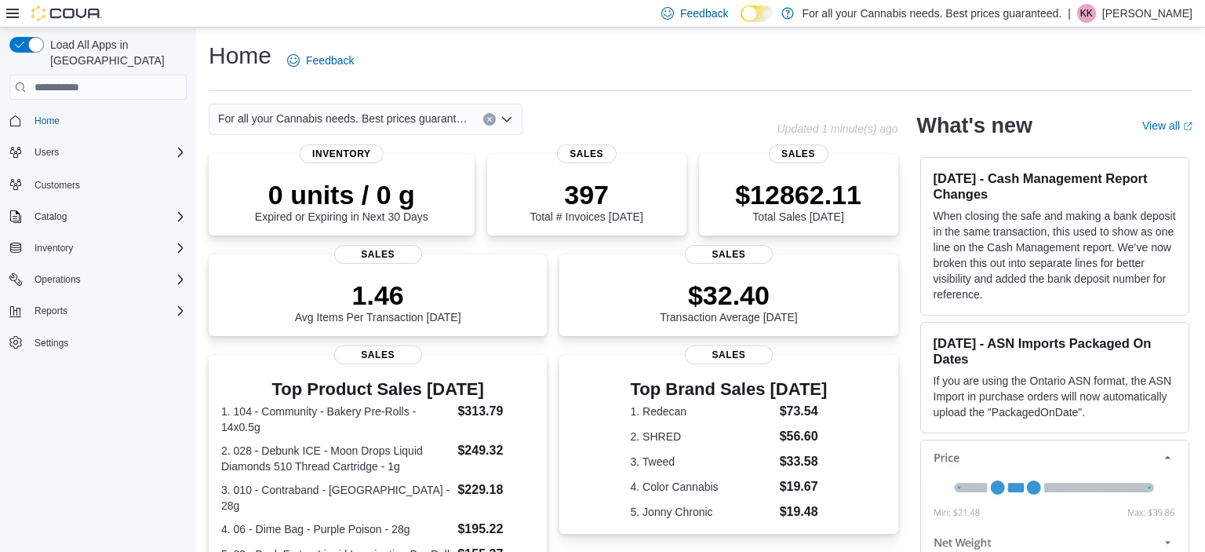 This screenshot has width=1205, height=552. Describe the element at coordinates (702, 461) in the screenshot. I see `dt: 3. Tweed` at that location.